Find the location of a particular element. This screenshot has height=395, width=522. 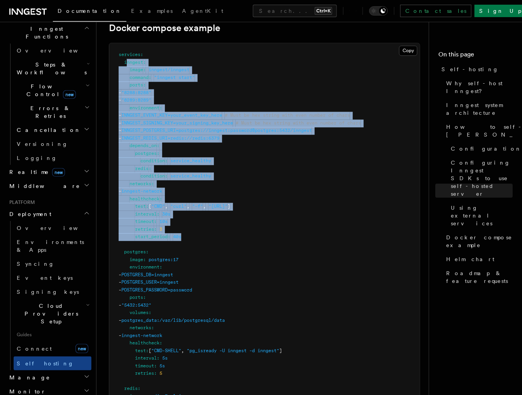

span: "8288:8288" is located at coordinates (136, 93).